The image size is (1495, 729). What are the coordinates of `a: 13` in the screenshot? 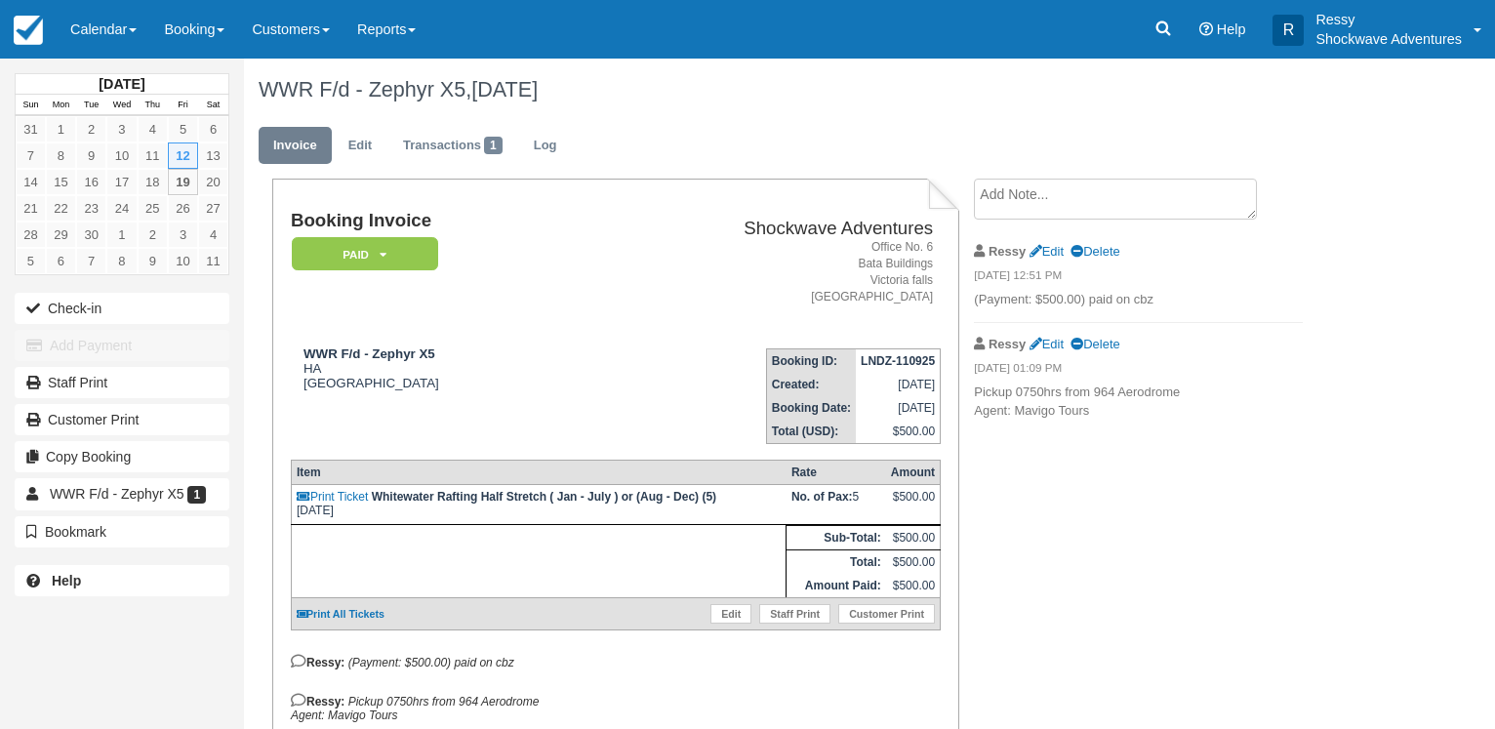 It's located at (213, 155).